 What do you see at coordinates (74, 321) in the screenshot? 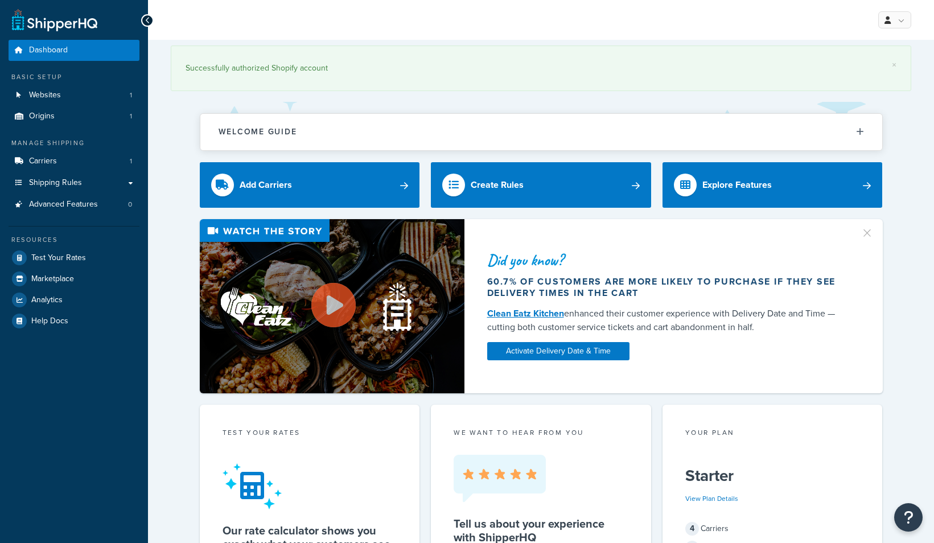
I see `li: Help Docs` at bounding box center [74, 321].